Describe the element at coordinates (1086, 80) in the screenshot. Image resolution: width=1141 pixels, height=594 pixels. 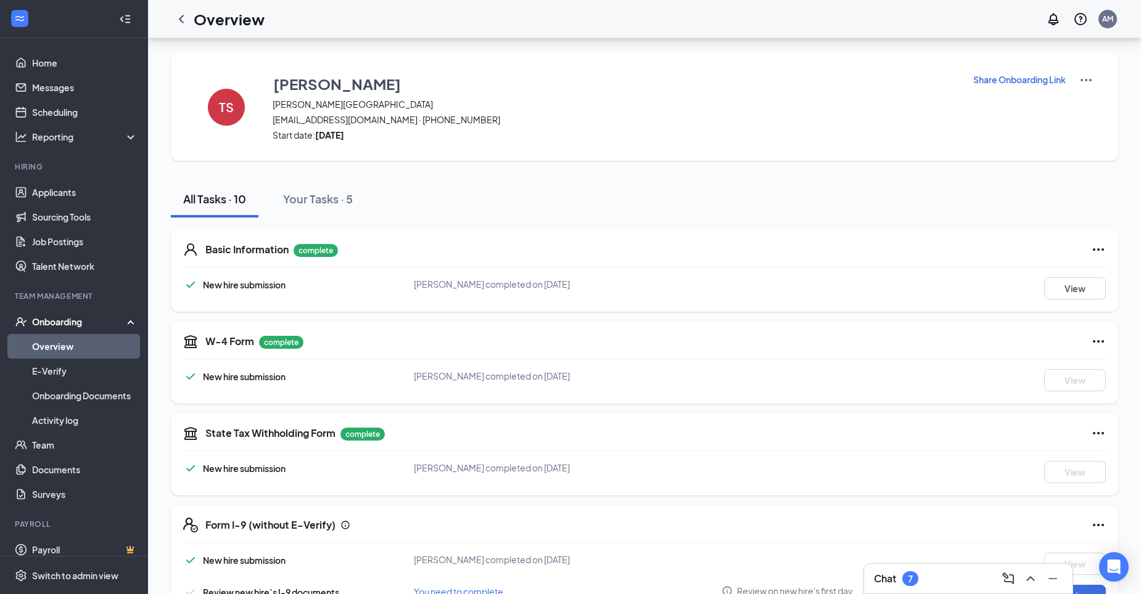
I see `img: More Actions` at that location.